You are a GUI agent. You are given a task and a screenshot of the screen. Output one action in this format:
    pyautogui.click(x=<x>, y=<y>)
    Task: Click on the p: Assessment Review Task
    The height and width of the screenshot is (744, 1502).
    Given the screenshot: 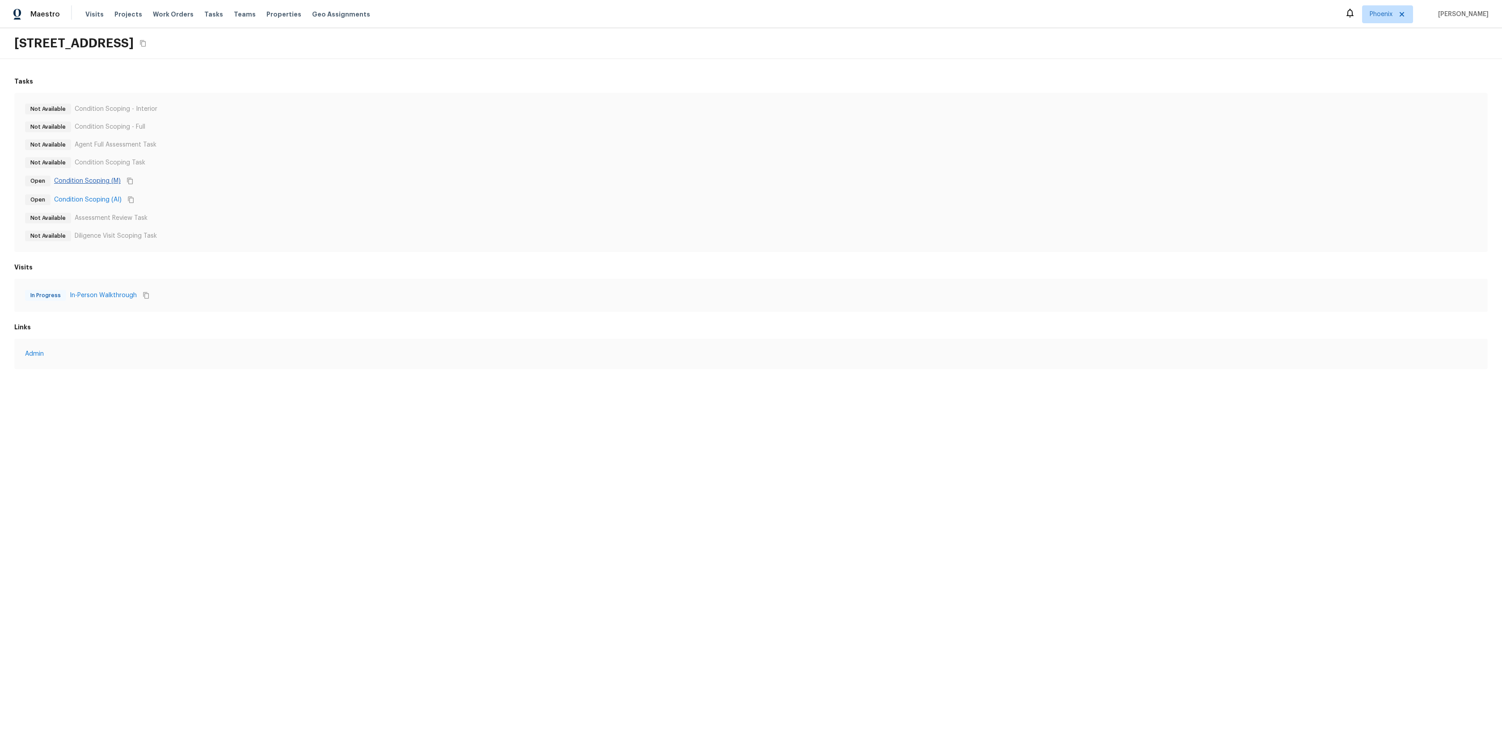 What is the action you would take?
    pyautogui.click(x=111, y=218)
    